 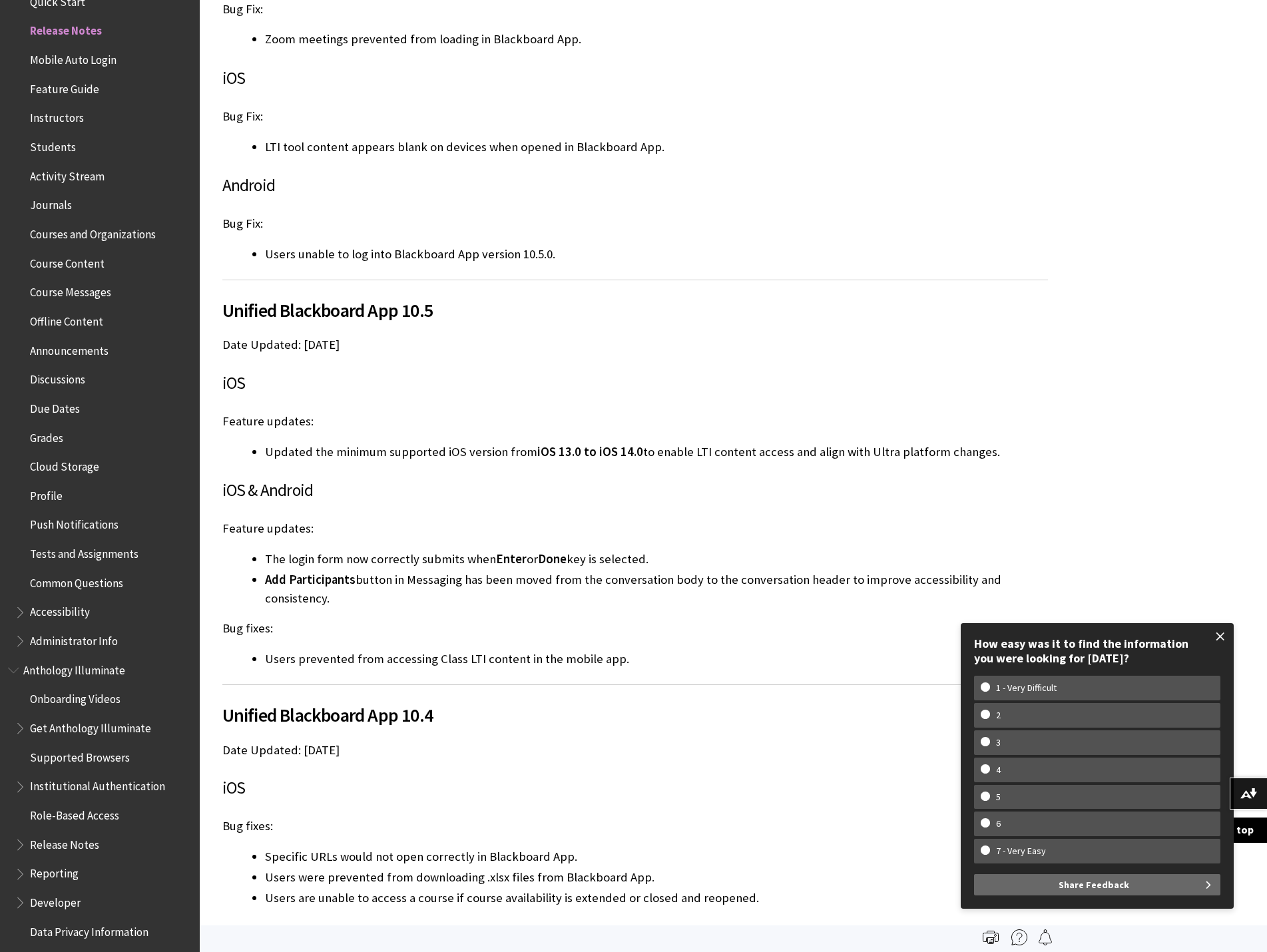 I want to click on w-span: 6, so click(x=998, y=823).